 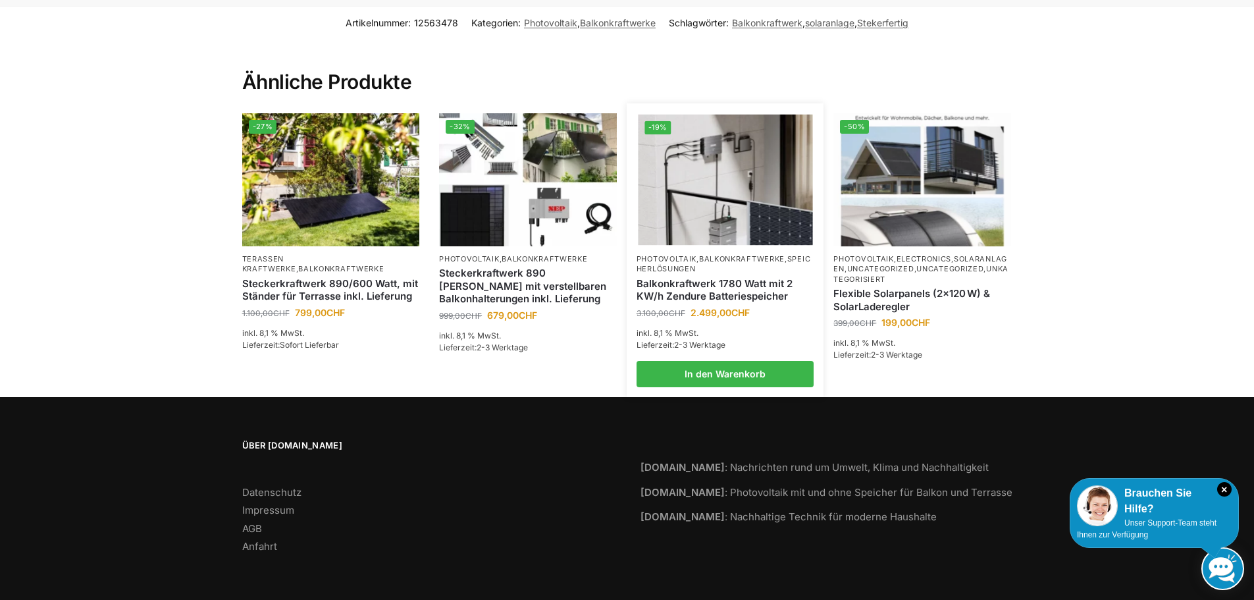 I want to click on img: Flexible Solar Module für Wohnmobile Camping Balkon, so click(x=922, y=180).